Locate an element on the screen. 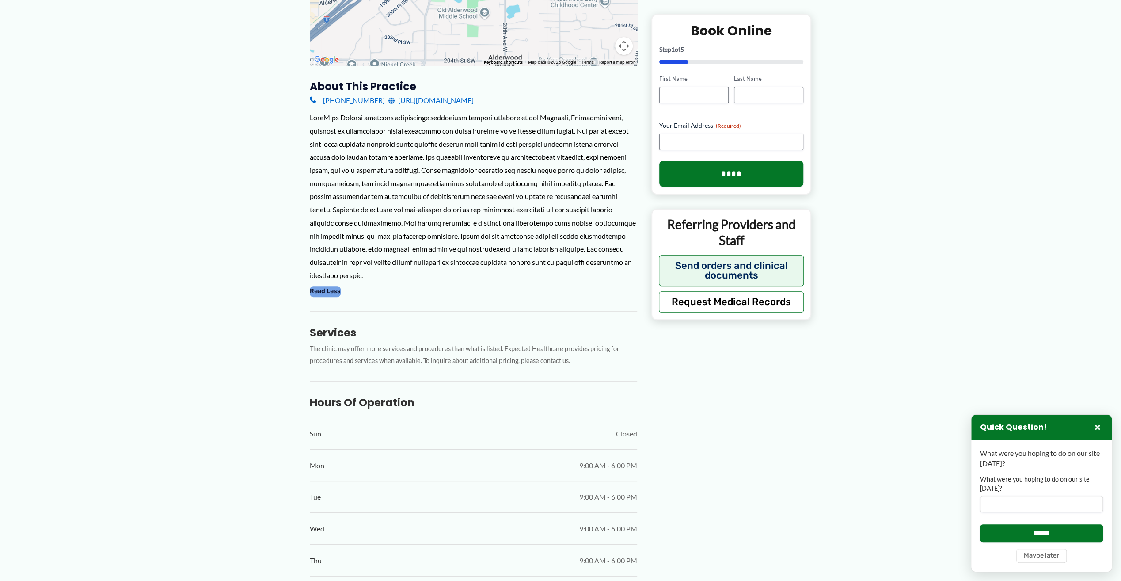  span: 1 is located at coordinates (673, 49).